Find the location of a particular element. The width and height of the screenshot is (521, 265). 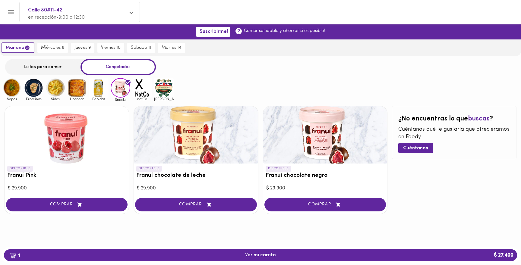

span: viernes 10 is located at coordinates (111, 48).